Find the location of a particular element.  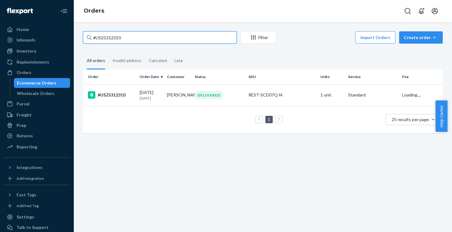

div: Create order is located at coordinates (421, 37).